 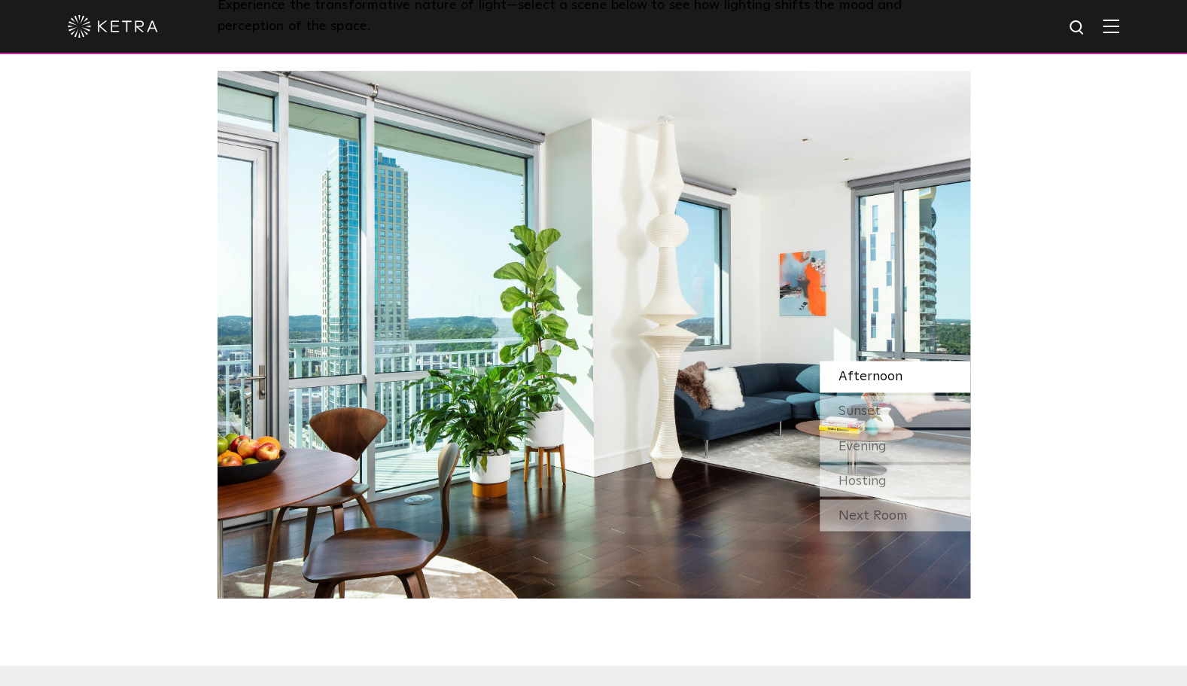 I want to click on img: search icon, so click(x=1077, y=28).